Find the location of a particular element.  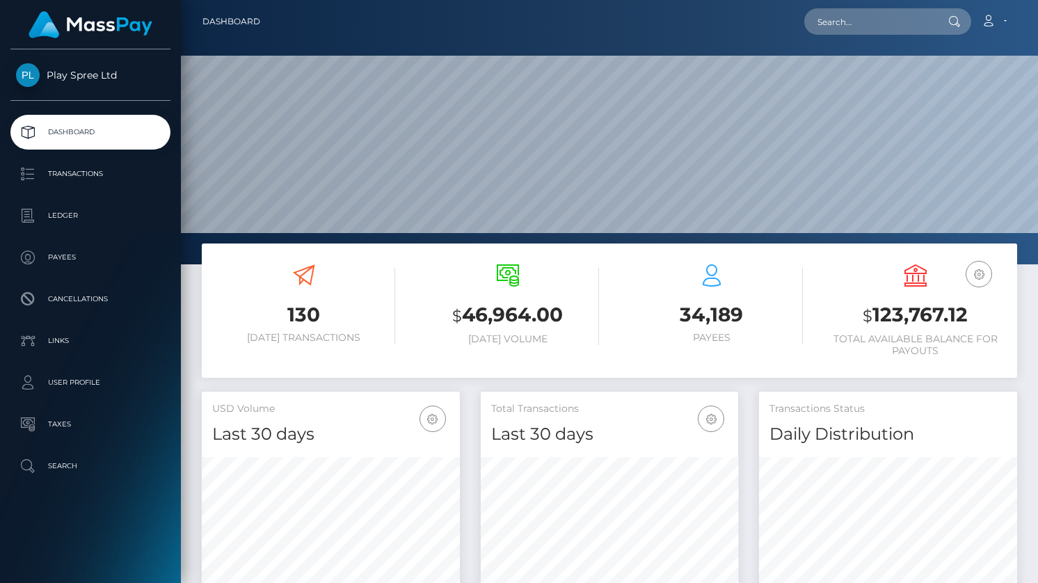

h3: 34,189 is located at coordinates (711, 314).